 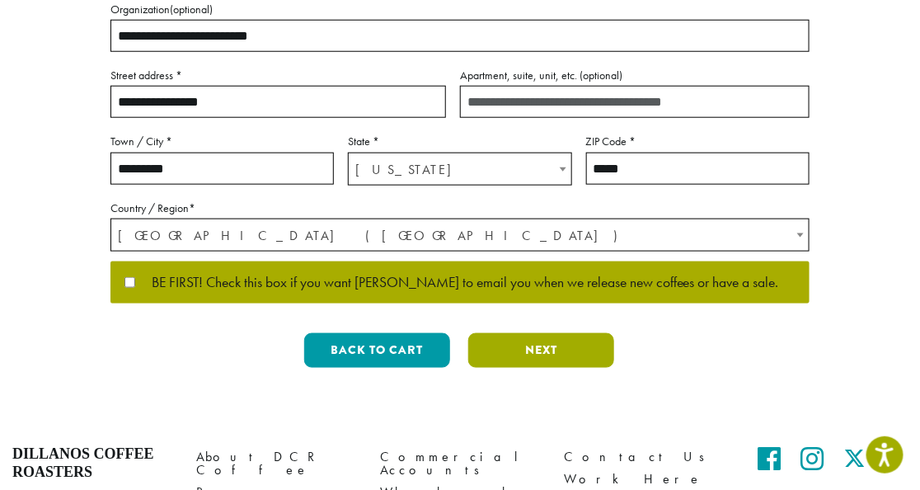 What do you see at coordinates (222, 141) in the screenshot?
I see `label: Town / City` at bounding box center [222, 141].